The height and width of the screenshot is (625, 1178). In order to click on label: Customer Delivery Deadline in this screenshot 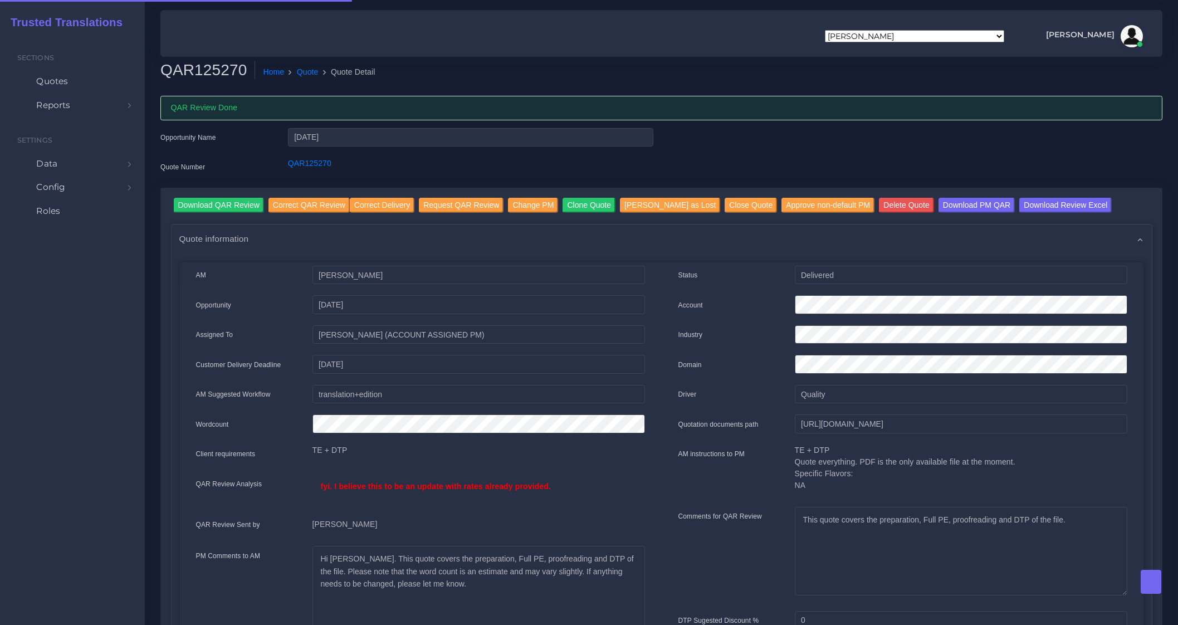, I will do `click(238, 365)`.